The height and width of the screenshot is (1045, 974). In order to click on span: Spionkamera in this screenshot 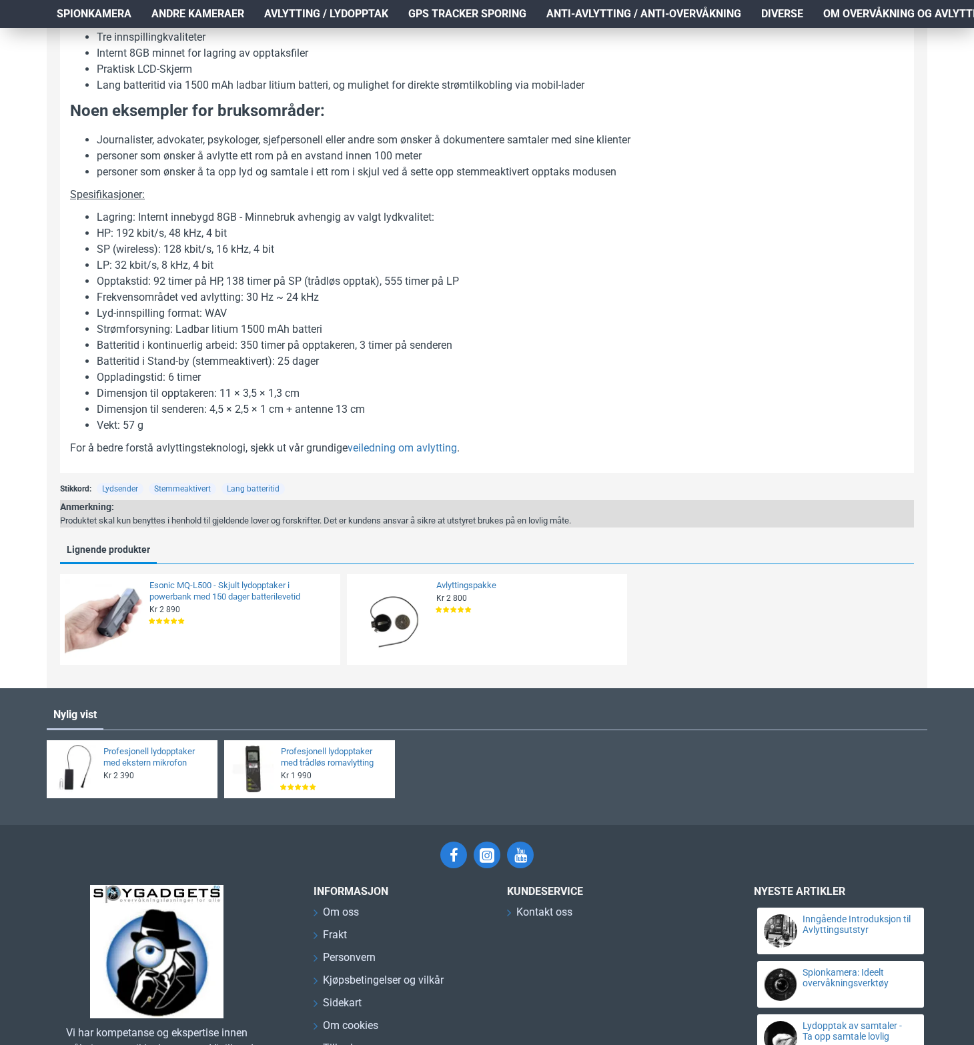, I will do `click(94, 14)`.